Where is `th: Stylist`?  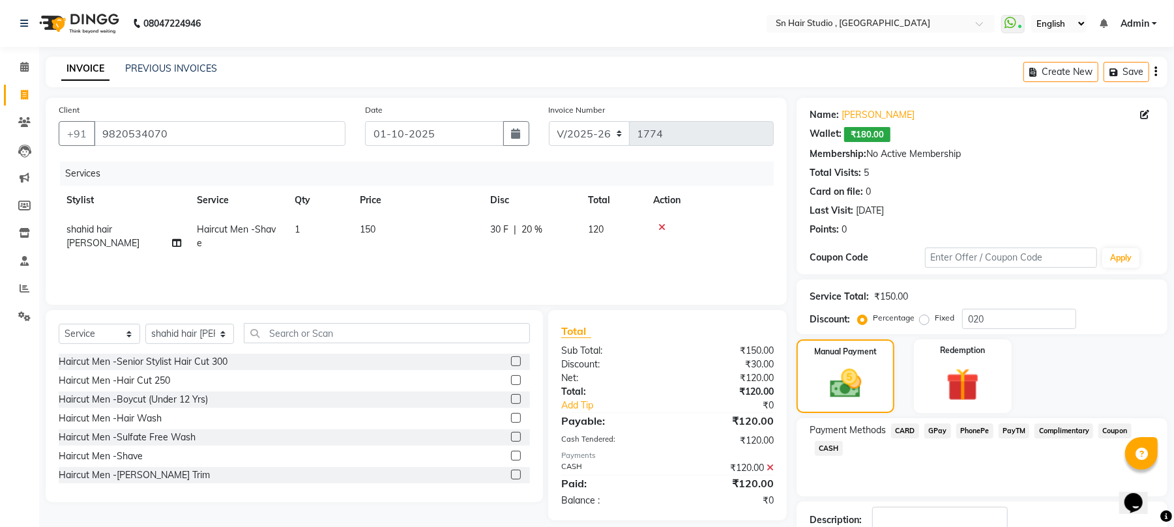
th: Stylist is located at coordinates (124, 200).